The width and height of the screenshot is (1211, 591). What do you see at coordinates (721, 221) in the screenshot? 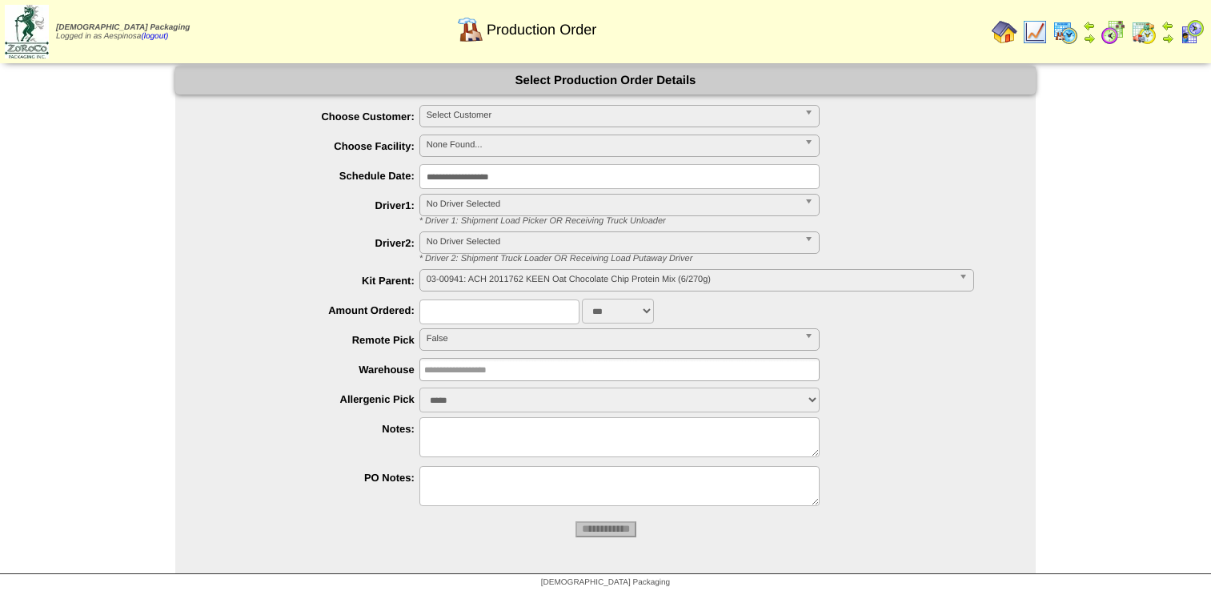
I see `div: * Driver 1: Shipment Load Picker OR Receiving Truck Unloader` at bounding box center [721, 221].